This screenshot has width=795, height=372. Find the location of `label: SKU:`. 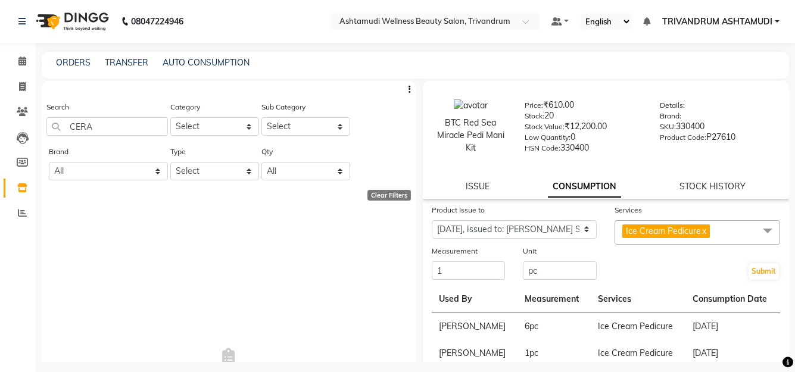

label: SKU: is located at coordinates (668, 127).